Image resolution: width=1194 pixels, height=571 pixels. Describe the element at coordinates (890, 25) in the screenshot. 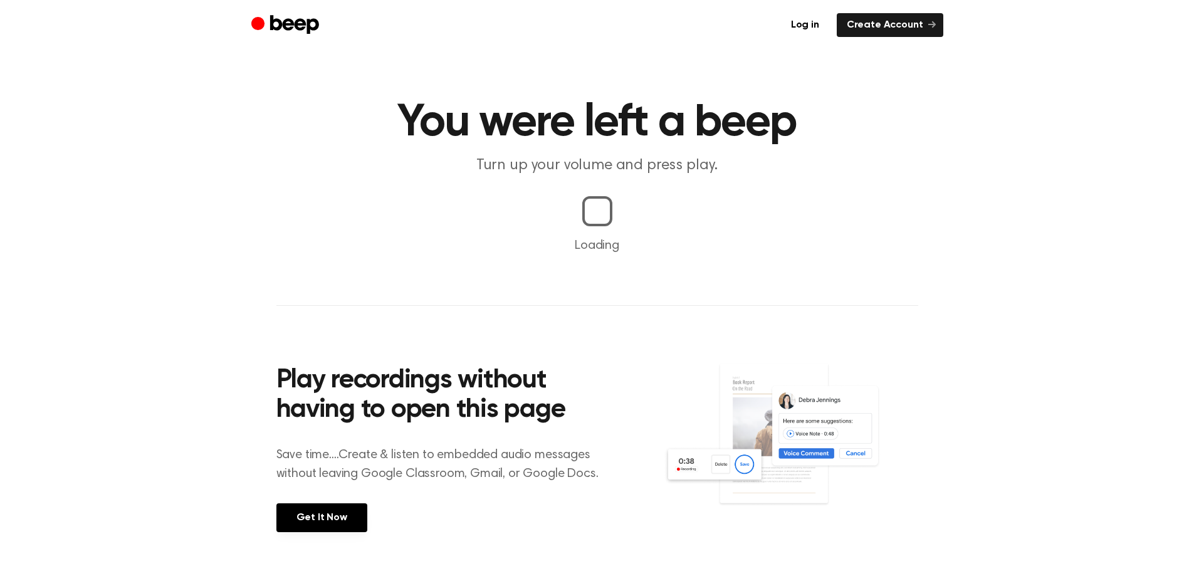

I see `a: Create Account` at that location.